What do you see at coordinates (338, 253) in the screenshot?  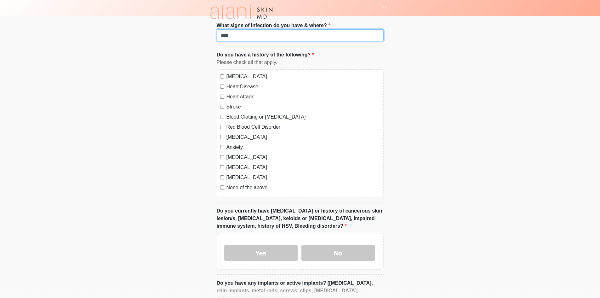 I see `label: No` at bounding box center [338, 253].